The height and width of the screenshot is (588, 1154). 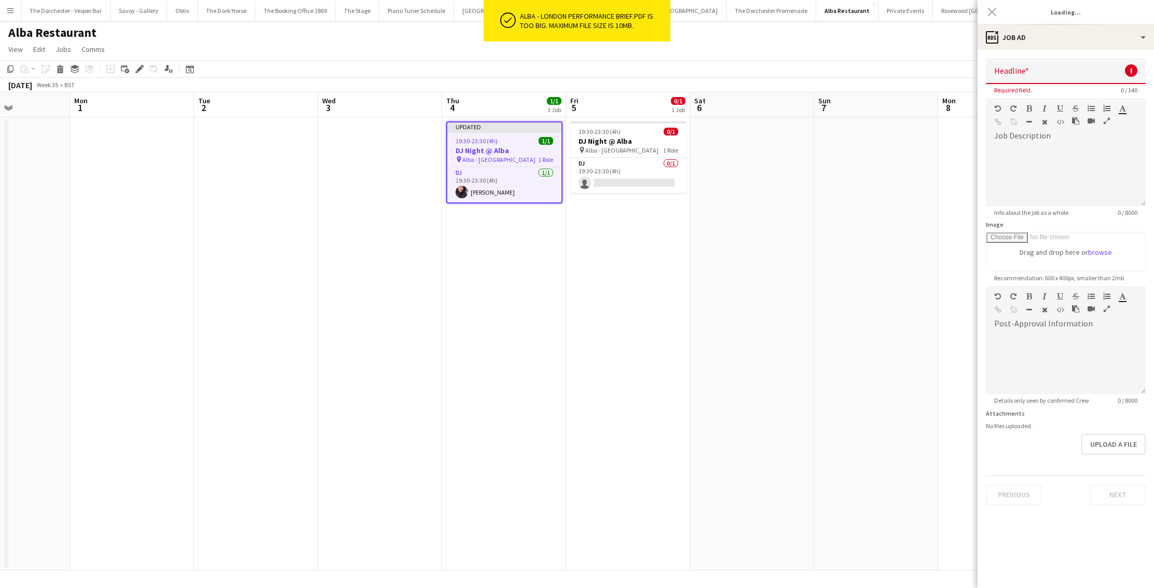 I want to click on span: 3, so click(x=328, y=107).